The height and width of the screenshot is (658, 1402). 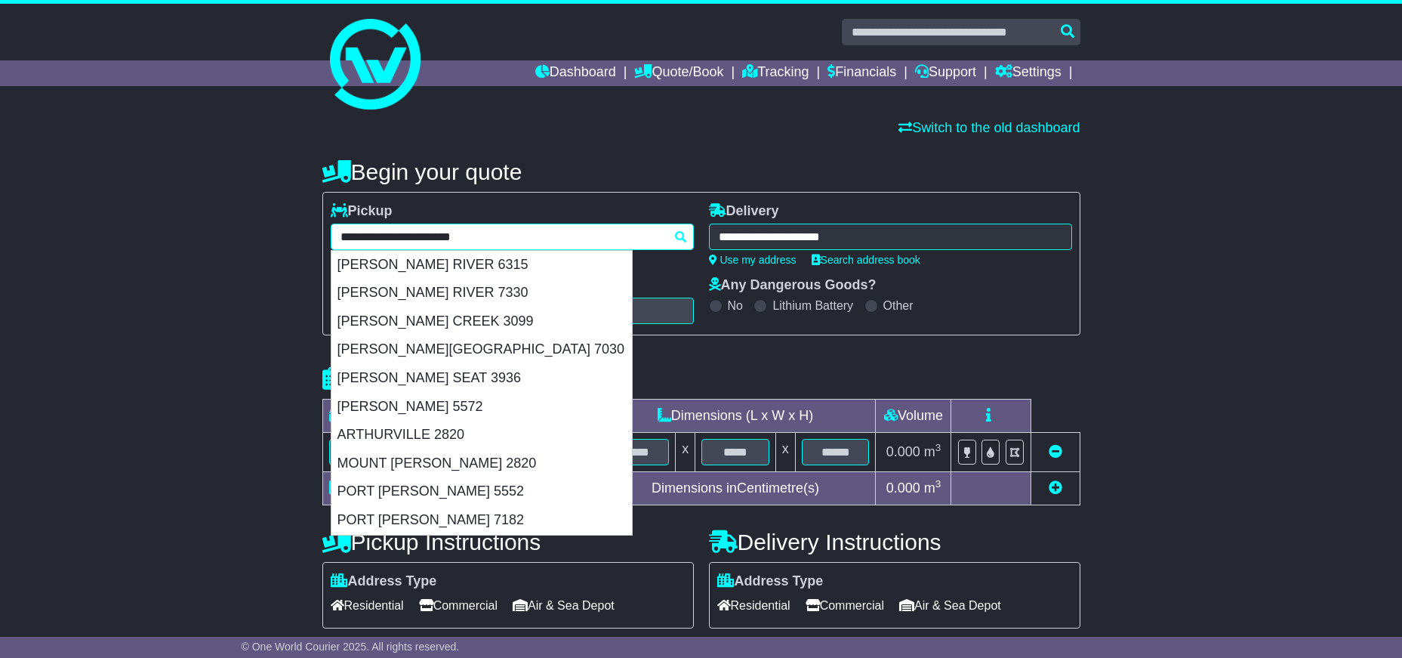 I want to click on h4: Pickup Instructions, so click(x=508, y=541).